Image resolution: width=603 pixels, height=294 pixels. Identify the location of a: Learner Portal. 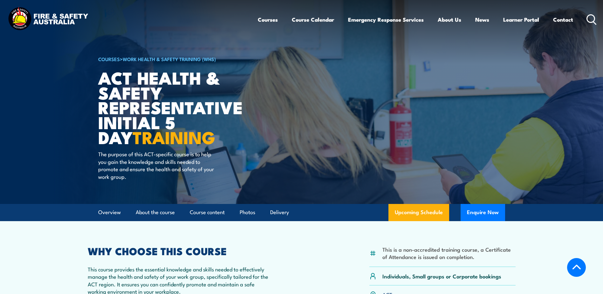
(521, 19).